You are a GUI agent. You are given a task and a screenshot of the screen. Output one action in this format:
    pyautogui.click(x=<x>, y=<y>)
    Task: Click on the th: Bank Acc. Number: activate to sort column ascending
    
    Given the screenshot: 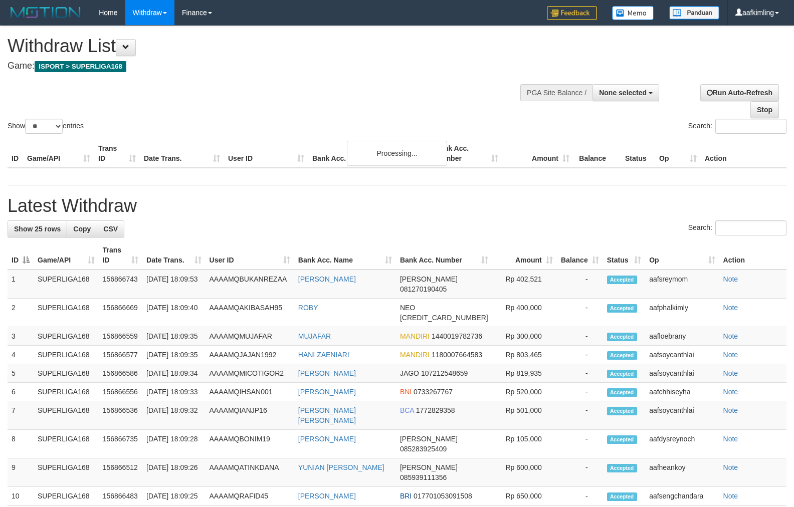 What is the action you would take?
    pyautogui.click(x=444, y=255)
    